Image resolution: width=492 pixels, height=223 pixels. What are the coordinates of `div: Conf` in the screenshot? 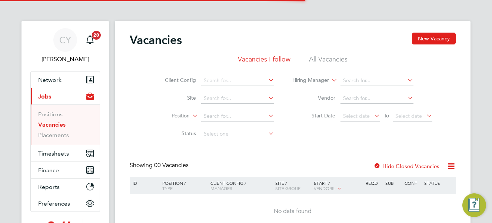 It's located at (412, 183).